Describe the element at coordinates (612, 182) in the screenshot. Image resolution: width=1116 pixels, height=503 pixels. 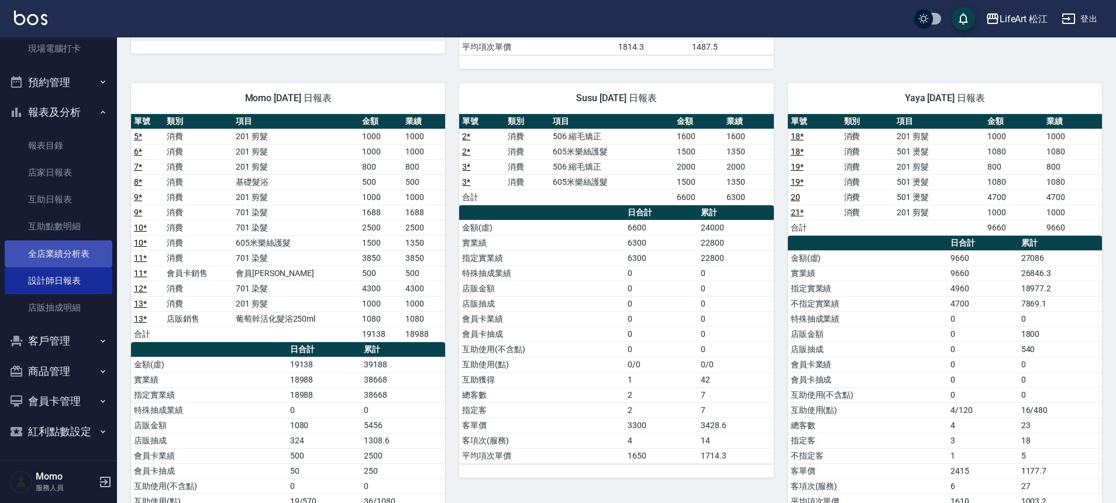
I see `td: 605米樂絲護髮` at that location.